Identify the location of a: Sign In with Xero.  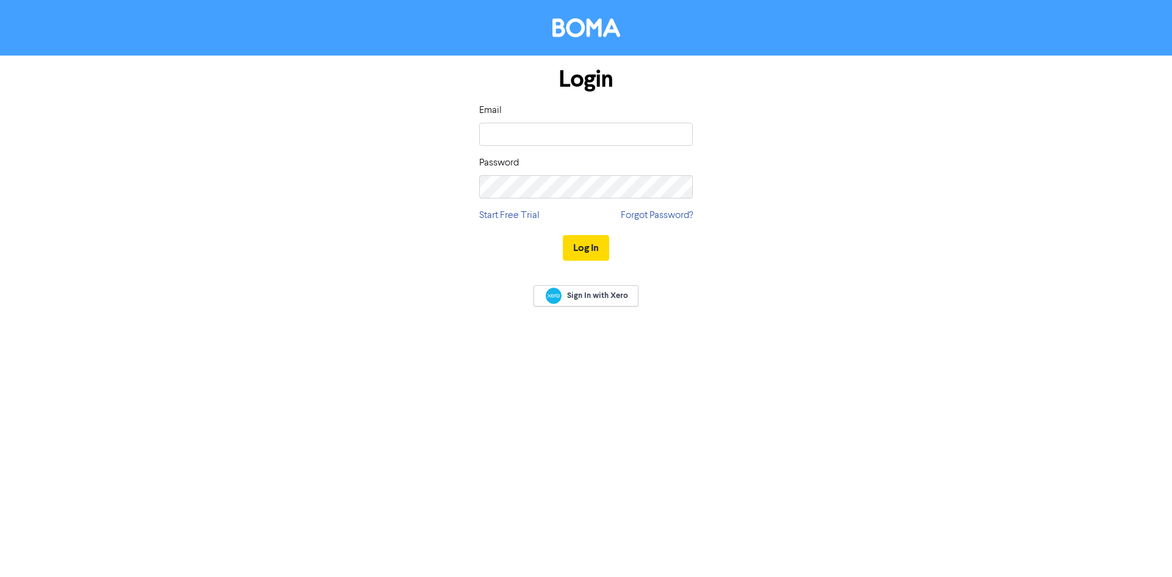
(586, 295).